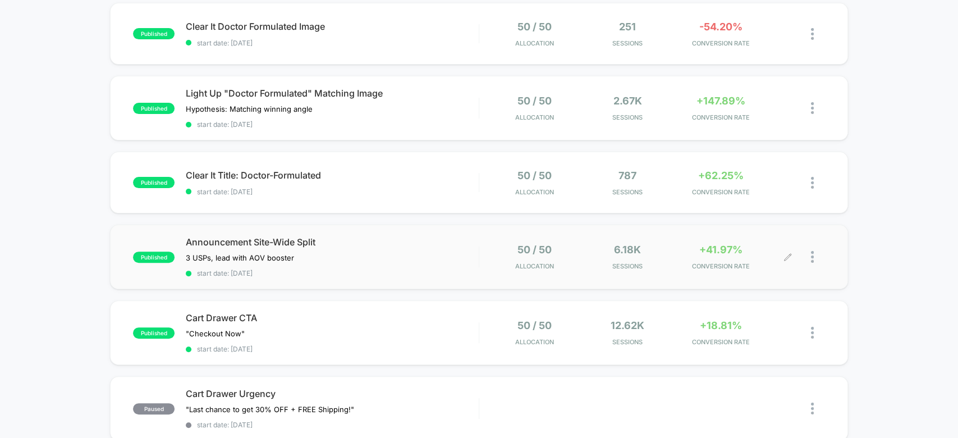  I want to click on span: 3 USPs, lead with AOV booster, so click(240, 258).